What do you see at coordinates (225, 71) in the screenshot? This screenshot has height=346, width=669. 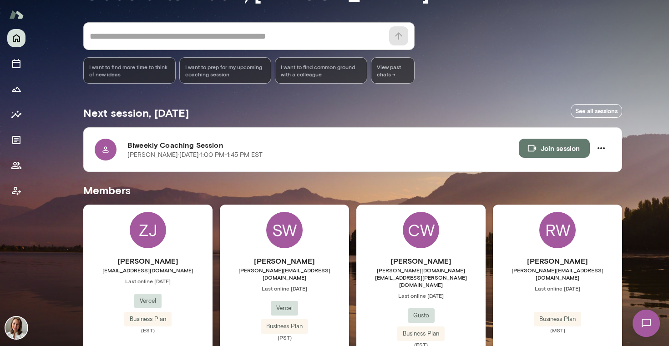 I see `div: I want to prep for my upcoming coaching session` at bounding box center [225, 71].